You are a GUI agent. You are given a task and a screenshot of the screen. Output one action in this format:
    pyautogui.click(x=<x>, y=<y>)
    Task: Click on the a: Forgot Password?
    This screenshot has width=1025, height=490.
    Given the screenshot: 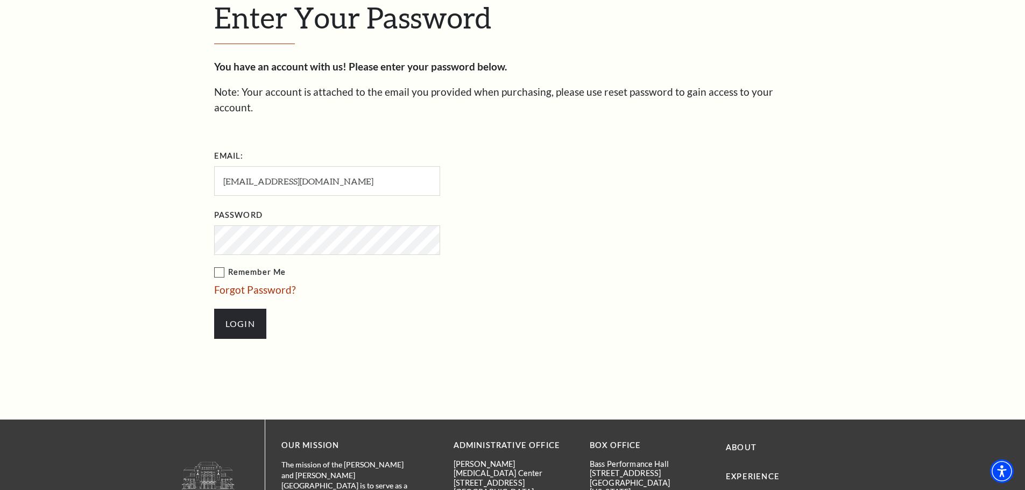 What is the action you would take?
    pyautogui.click(x=255, y=289)
    